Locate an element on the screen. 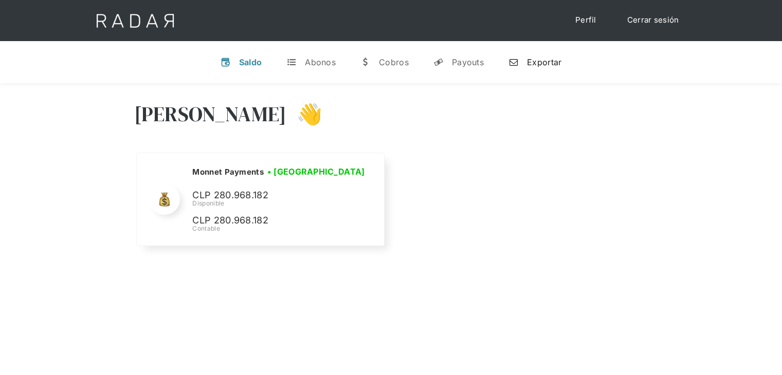  div: v is located at coordinates (226, 62).